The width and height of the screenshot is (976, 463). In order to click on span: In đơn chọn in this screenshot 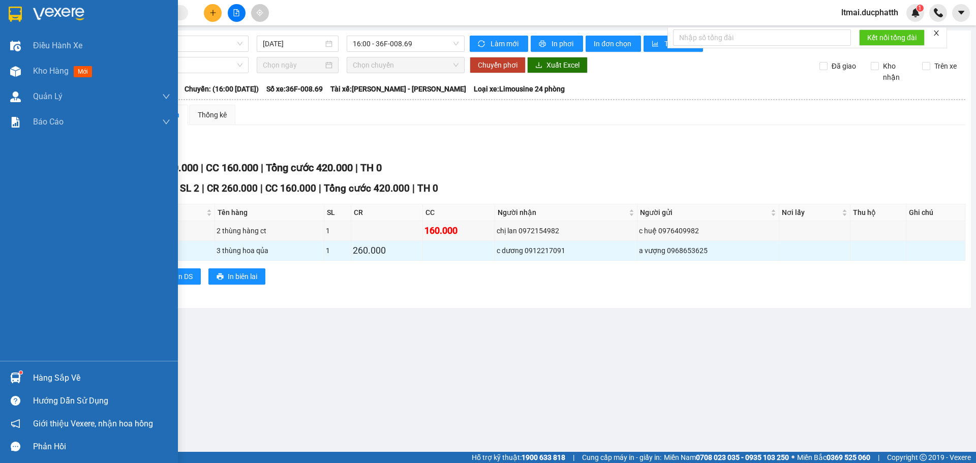, I will do `click(613, 44)`.